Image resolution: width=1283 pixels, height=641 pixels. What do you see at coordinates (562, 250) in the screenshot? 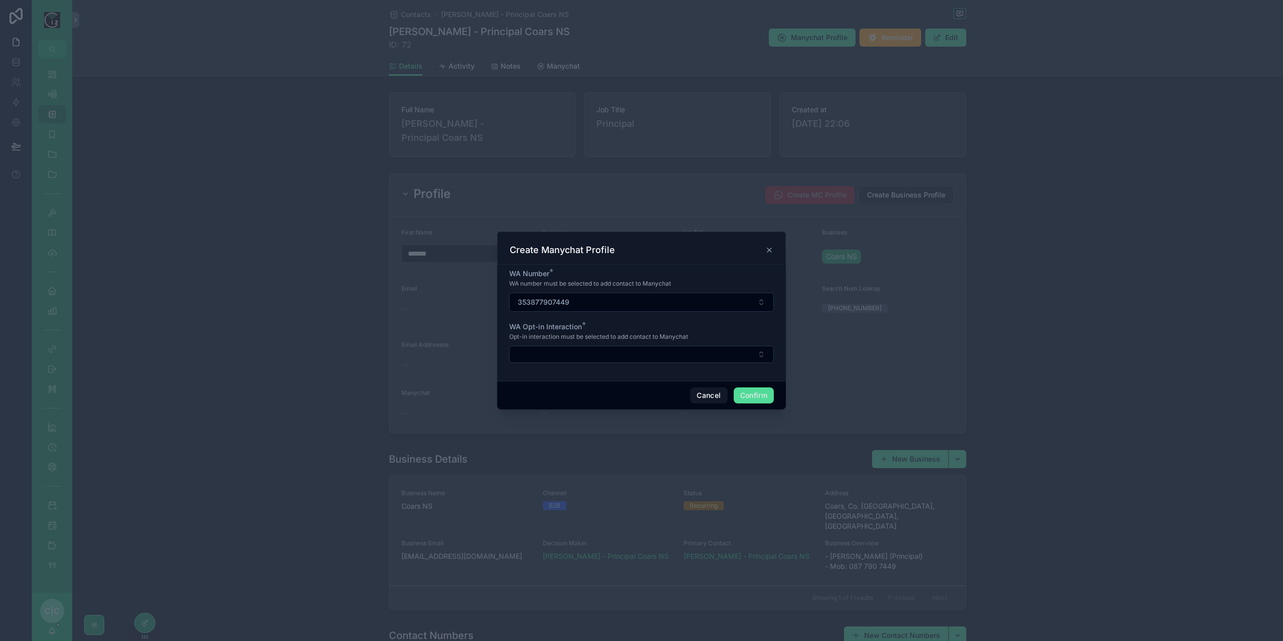
I see `h3: Create Manychat Profile` at bounding box center [562, 250].